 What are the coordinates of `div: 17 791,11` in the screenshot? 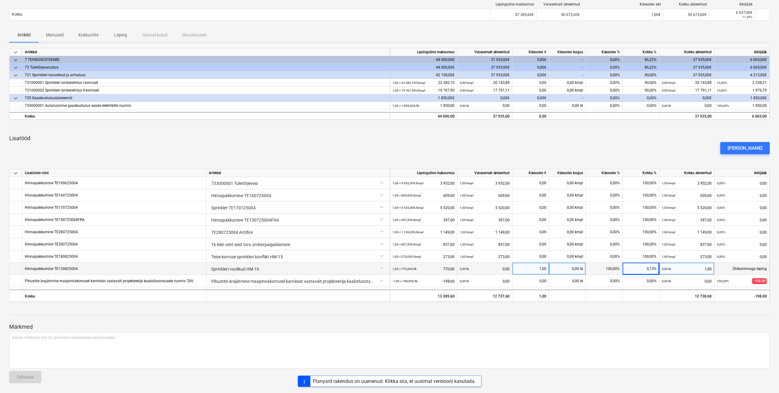 It's located at (686, 90).